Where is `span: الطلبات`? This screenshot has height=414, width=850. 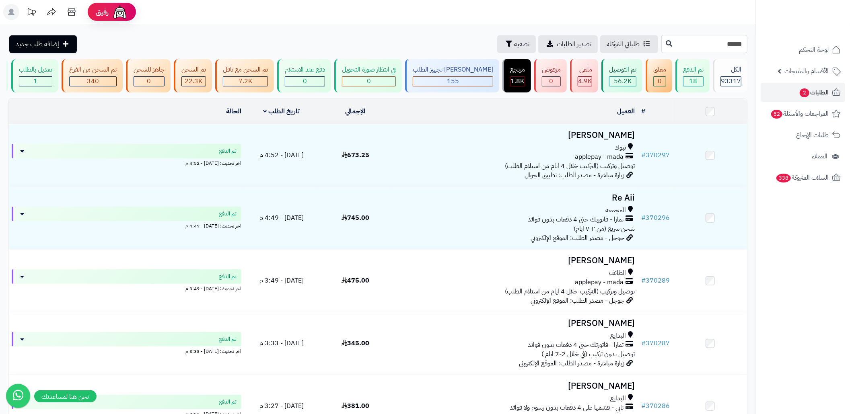 span: الطلبات is located at coordinates (813, 92).